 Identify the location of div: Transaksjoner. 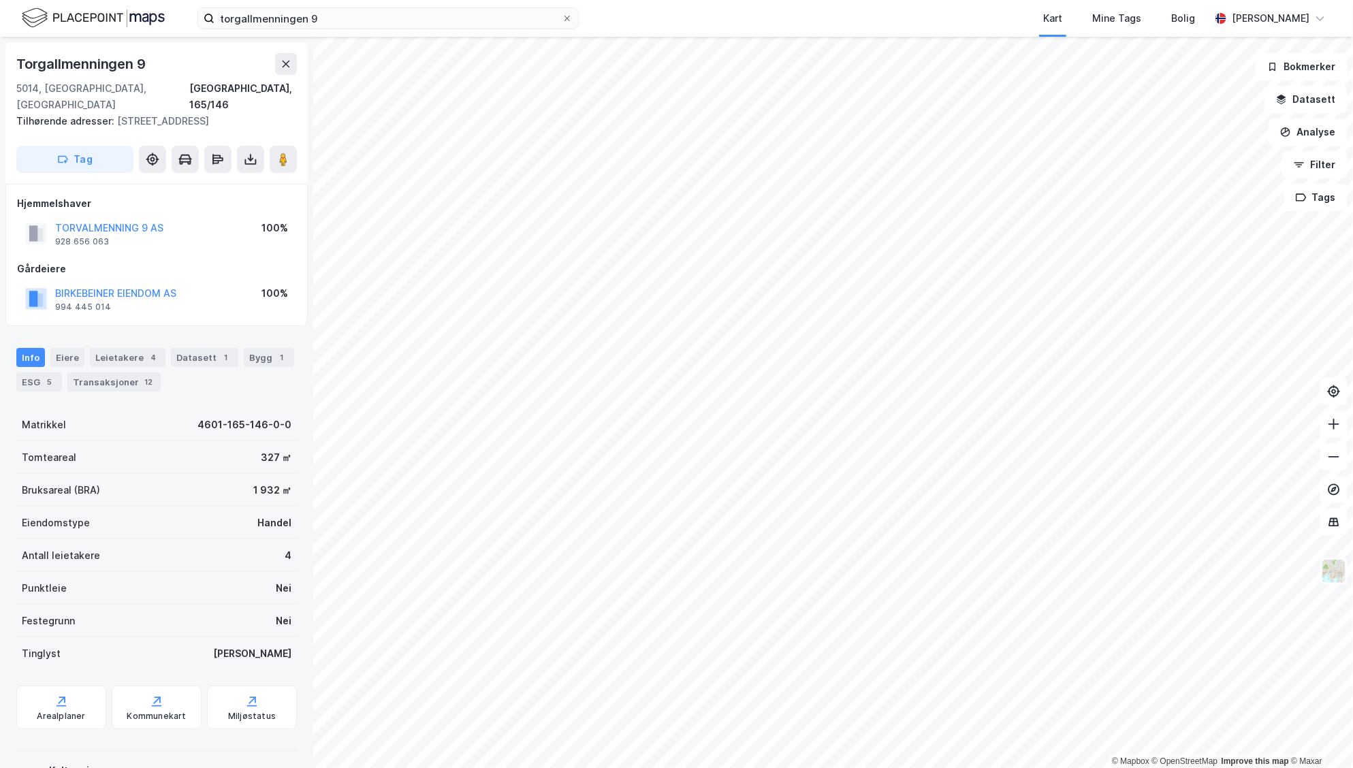
(114, 382).